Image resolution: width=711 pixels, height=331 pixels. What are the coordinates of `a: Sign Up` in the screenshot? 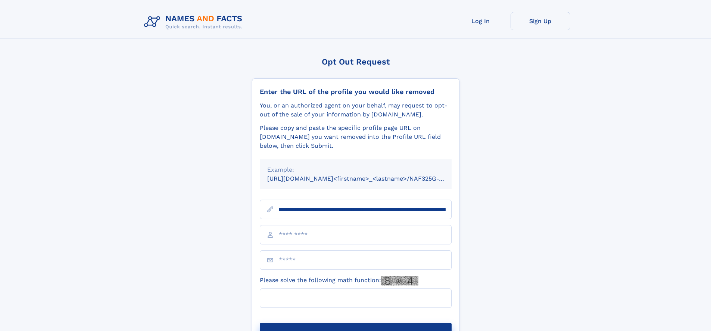 It's located at (541, 21).